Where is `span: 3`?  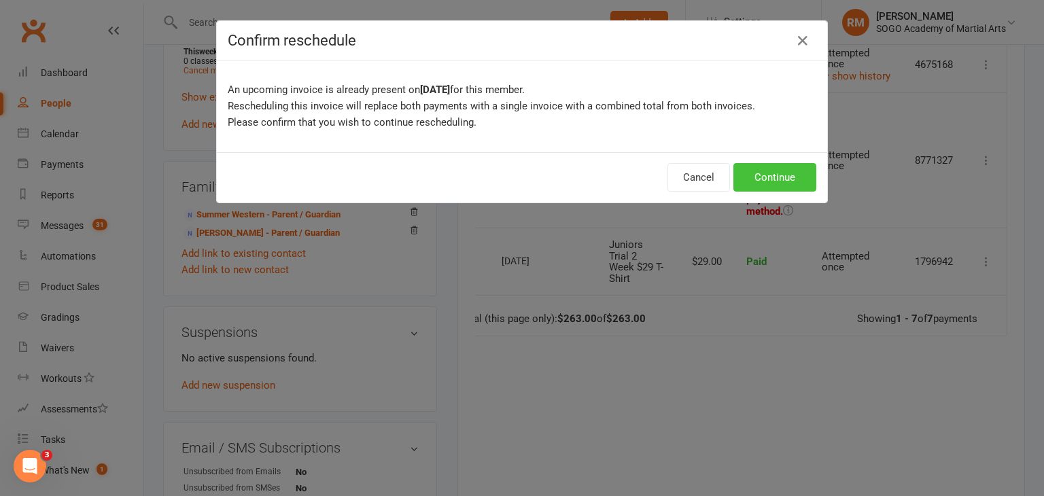 span: 3 is located at coordinates (47, 456).